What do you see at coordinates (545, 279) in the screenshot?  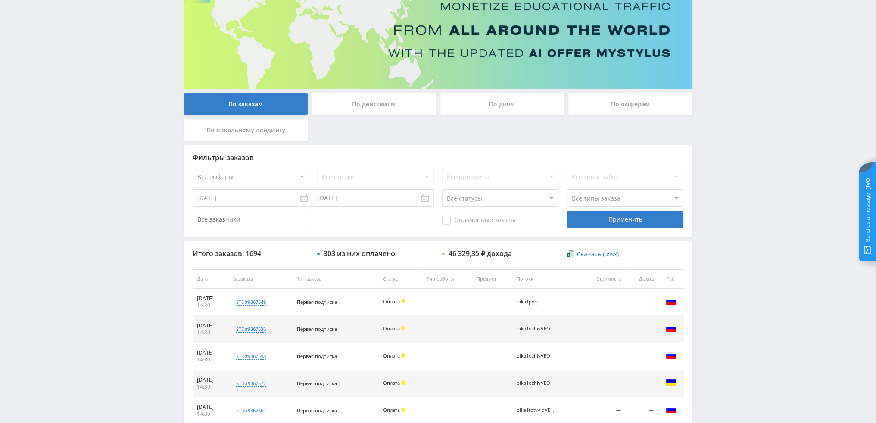 I see `th: Потоки` at bounding box center [545, 279].